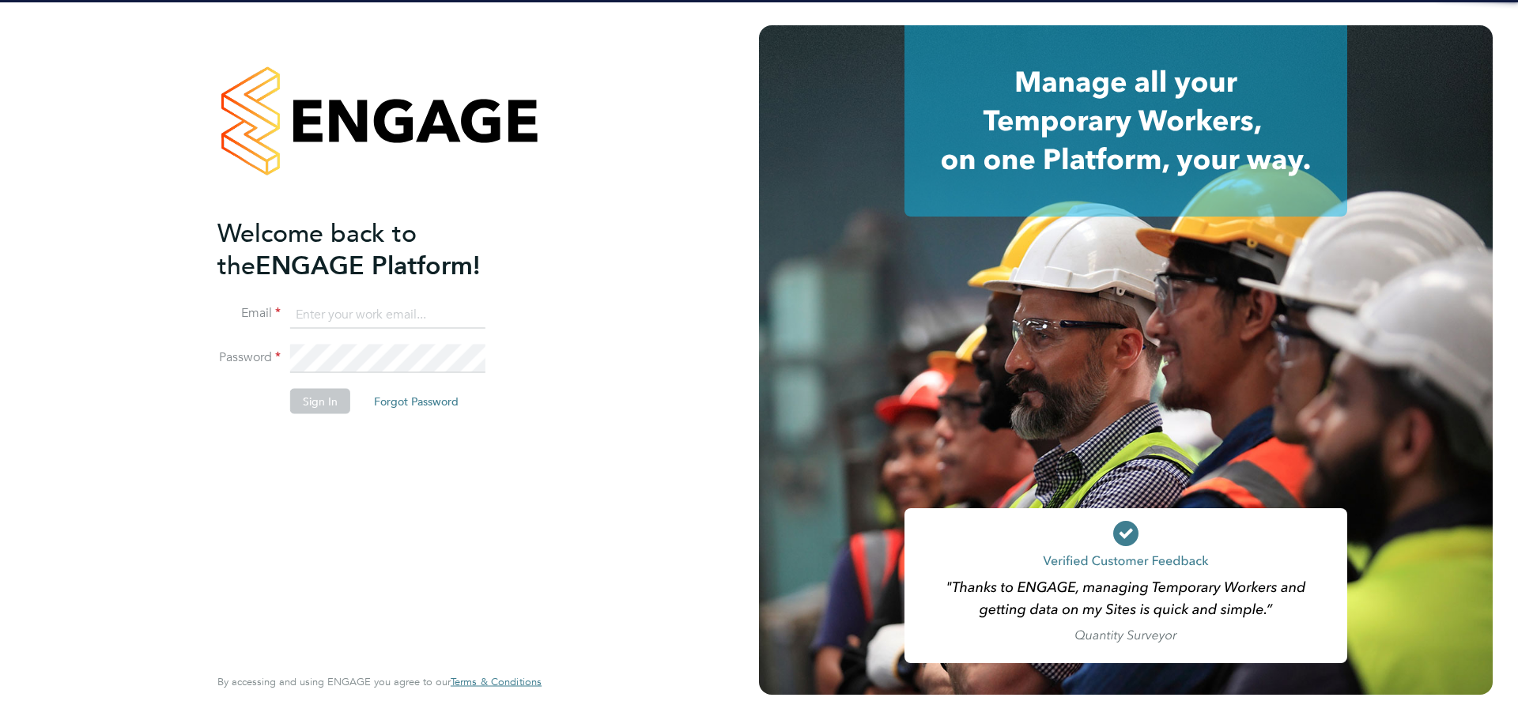 This screenshot has height=720, width=1518. What do you see at coordinates (387, 315) in the screenshot?
I see `input: Enter your work email...` at bounding box center [387, 315].